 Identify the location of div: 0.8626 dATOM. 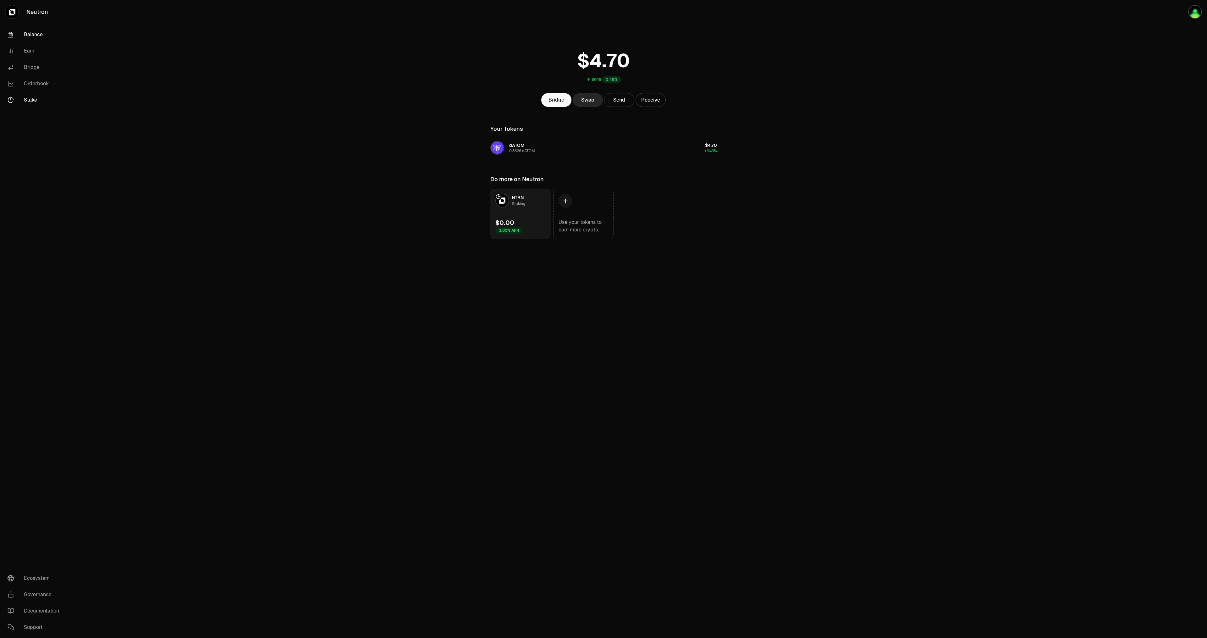
(522, 151).